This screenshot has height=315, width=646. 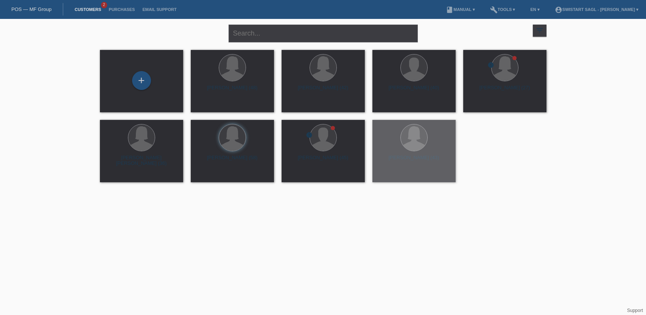 What do you see at coordinates (88, 9) in the screenshot?
I see `a: Customers` at bounding box center [88, 9].